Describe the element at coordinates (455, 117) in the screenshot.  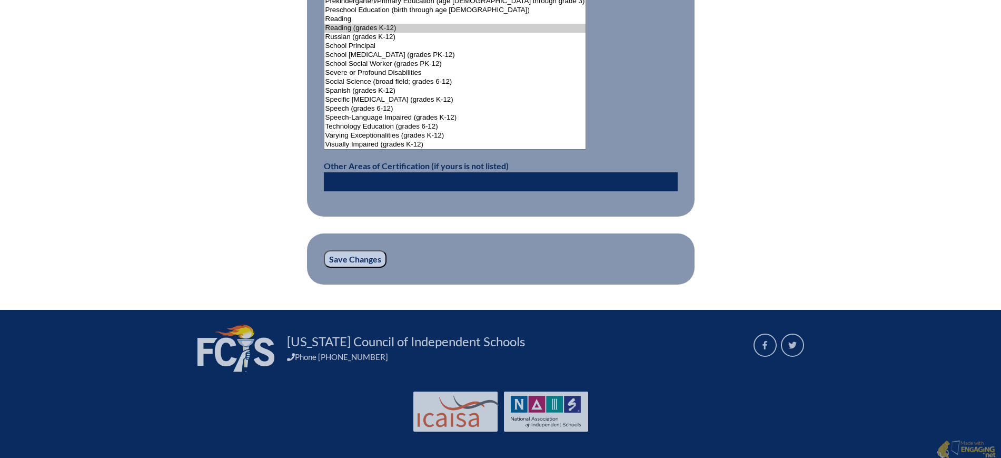
I see `option: Speech-Language Impaired (grades K-12)` at that location.